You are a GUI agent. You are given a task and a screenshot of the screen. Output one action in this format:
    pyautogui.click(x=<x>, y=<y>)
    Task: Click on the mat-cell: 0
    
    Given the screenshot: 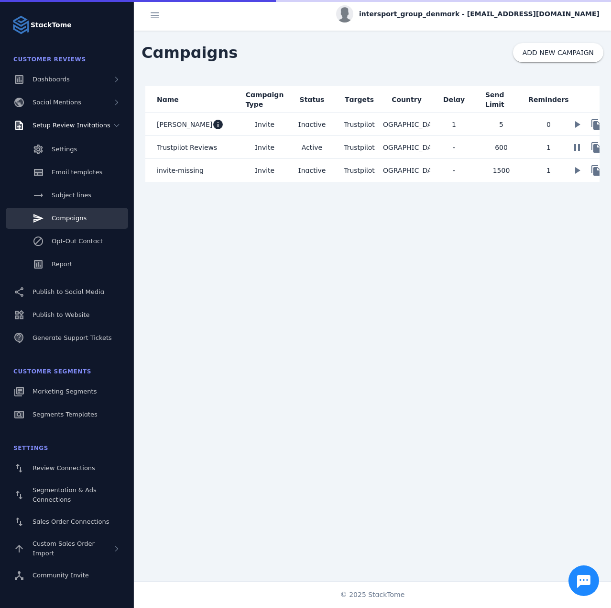 What is the action you would take?
    pyautogui.click(x=549, y=124)
    